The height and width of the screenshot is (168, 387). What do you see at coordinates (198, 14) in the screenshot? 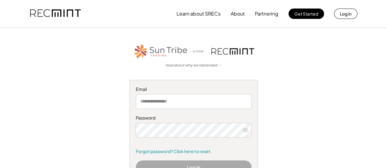
I see `button: Learn about SRECs` at bounding box center [198, 14].